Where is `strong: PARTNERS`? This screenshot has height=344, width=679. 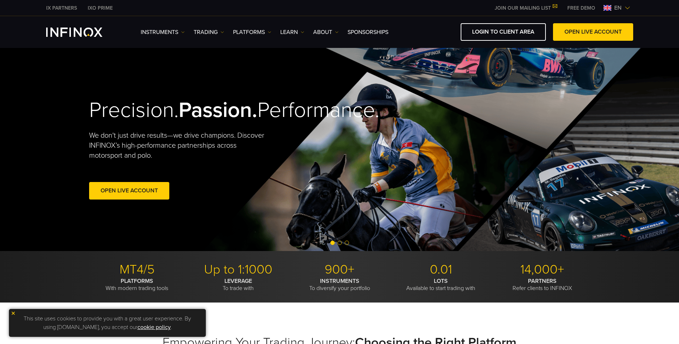
strong: PARTNERS is located at coordinates (542, 281).